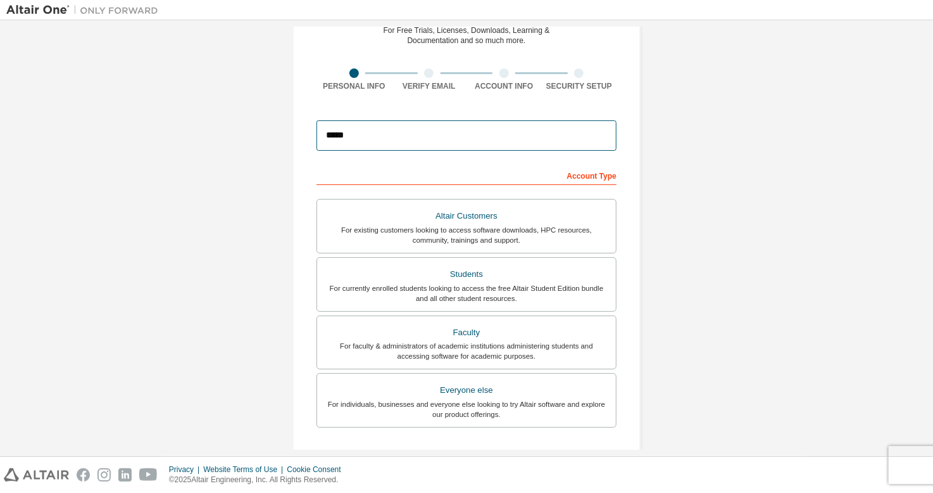 The width and height of the screenshot is (933, 493). I want to click on p: © 2025 Altair Engineering, Inc. All Rights Reserved., so click(259, 479).